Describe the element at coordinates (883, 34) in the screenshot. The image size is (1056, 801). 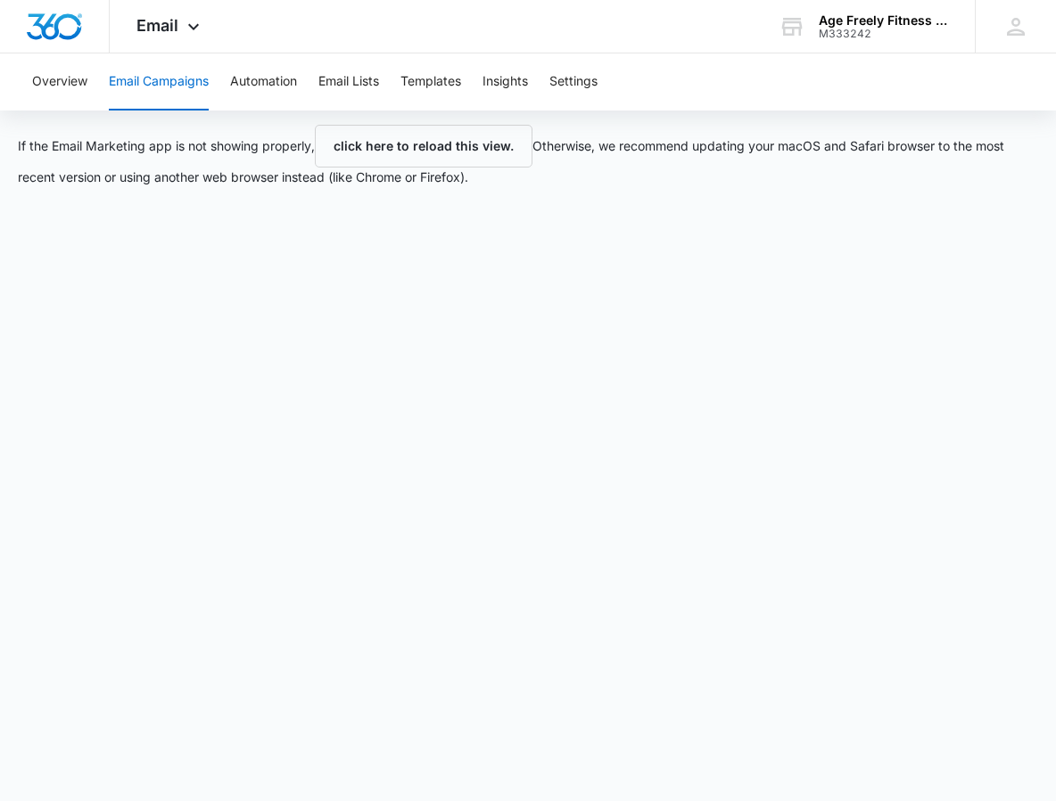
I see `div: account id` at that location.